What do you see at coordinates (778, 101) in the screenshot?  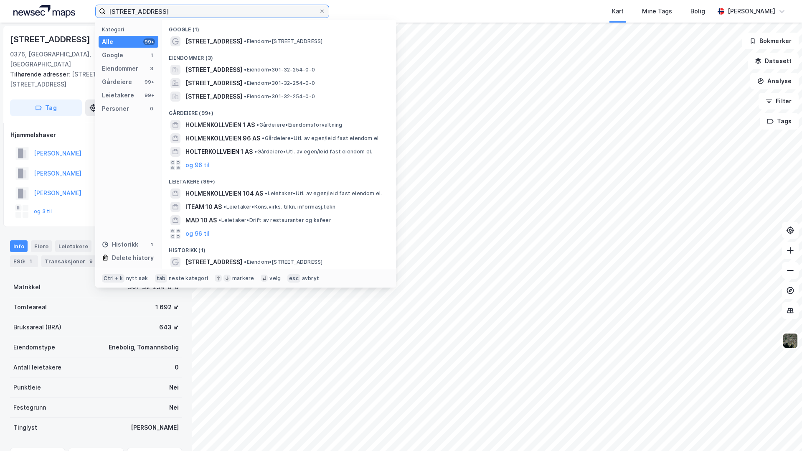 I see `button: Filter` at bounding box center [778, 101].